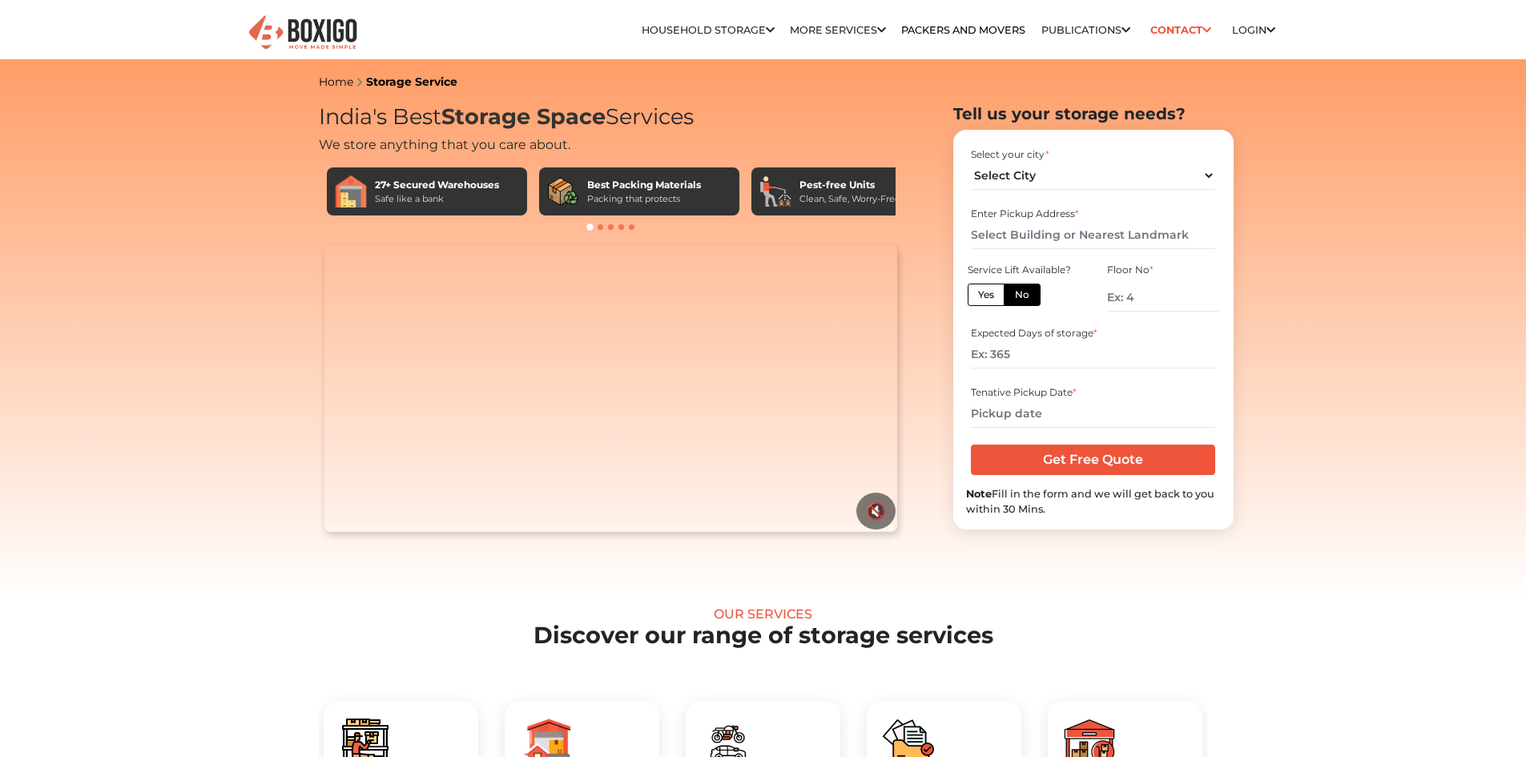 The image size is (1526, 757). I want to click on div: Best Packing Materials, so click(644, 185).